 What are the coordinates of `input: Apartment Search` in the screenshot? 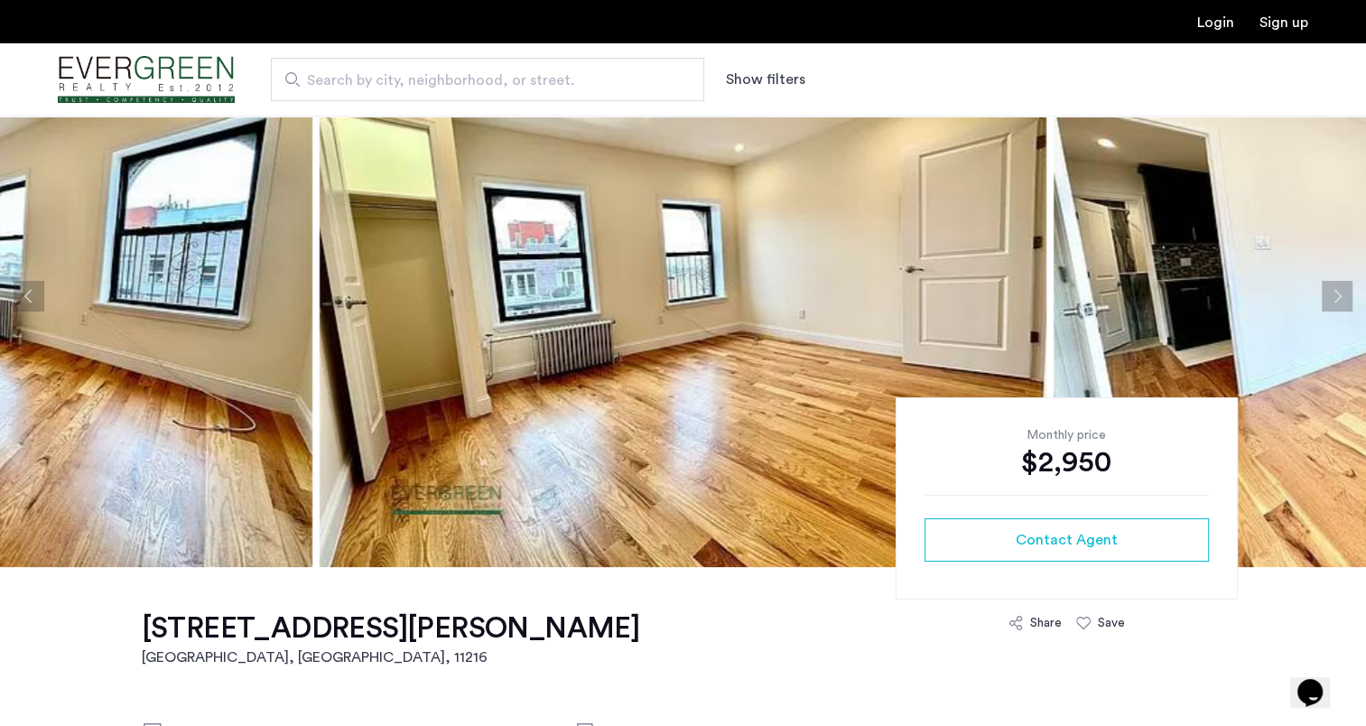 It's located at (488, 79).